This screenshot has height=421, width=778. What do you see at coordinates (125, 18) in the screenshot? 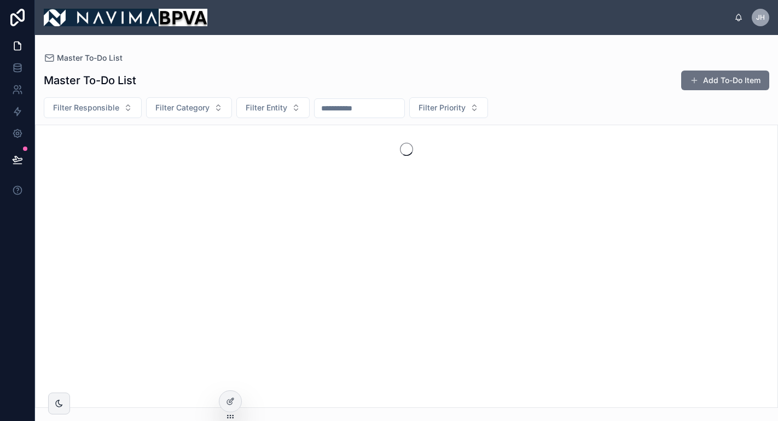
I see `img: App logo` at bounding box center [125, 18].